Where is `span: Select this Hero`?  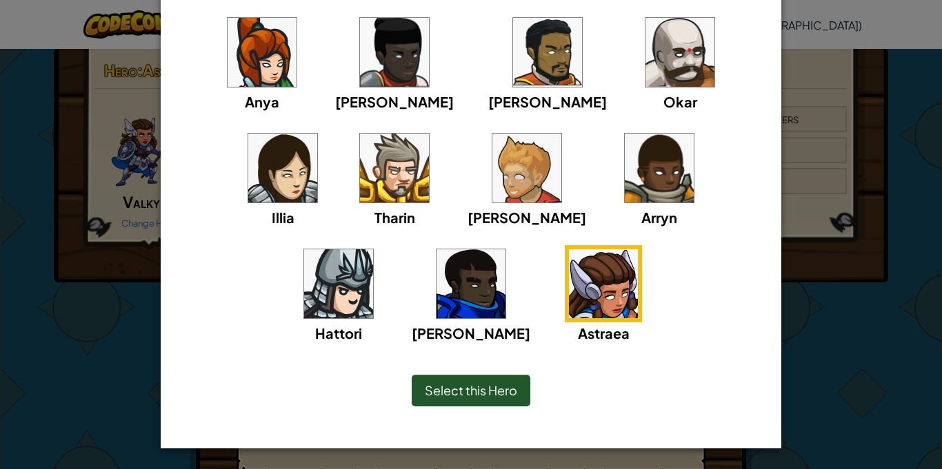
span: Select this Hero is located at coordinates (471, 390).